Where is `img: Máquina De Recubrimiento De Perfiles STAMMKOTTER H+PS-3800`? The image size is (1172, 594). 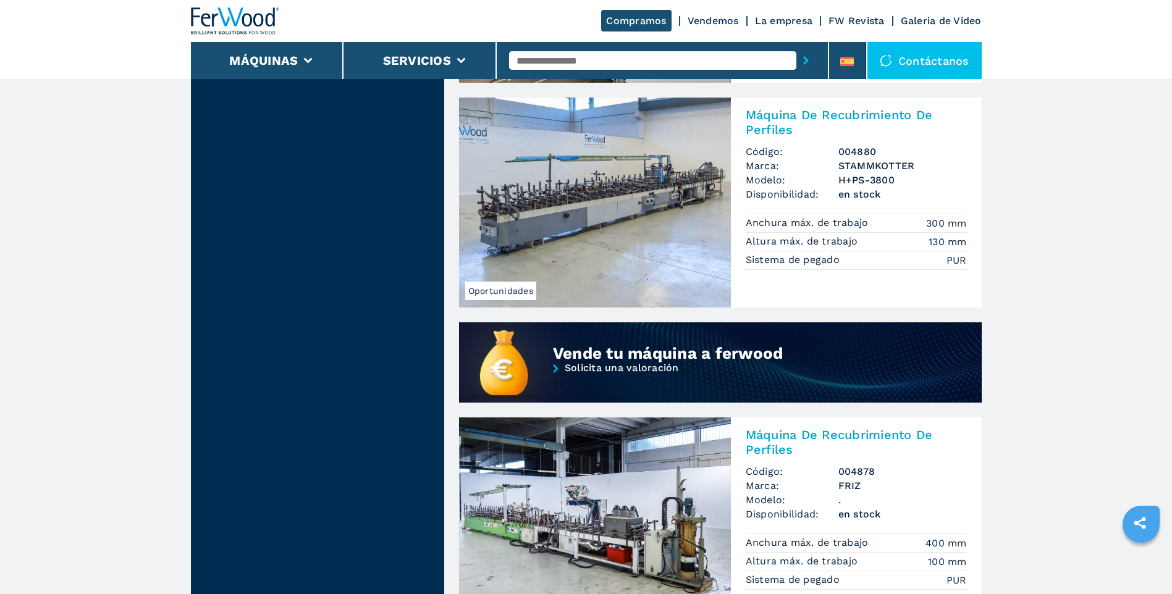 img: Máquina De Recubrimiento De Perfiles STAMMKOTTER H+PS-3800 is located at coordinates (595, 203).